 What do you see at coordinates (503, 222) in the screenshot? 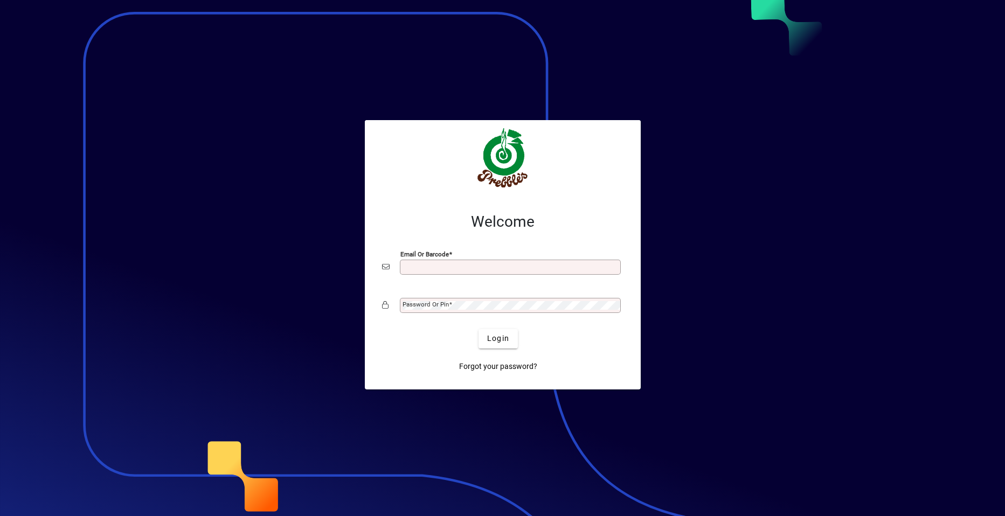
I see `h2: Welcome` at bounding box center [503, 222].